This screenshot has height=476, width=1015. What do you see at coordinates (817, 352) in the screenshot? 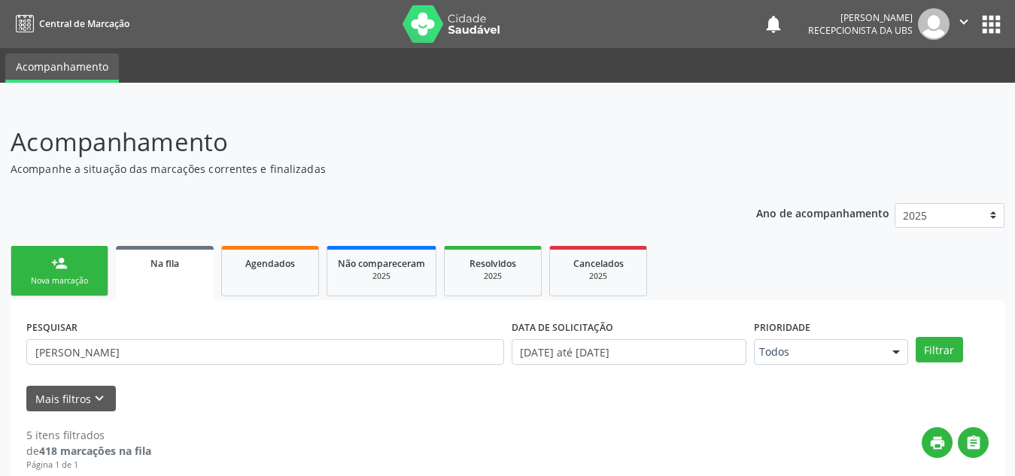
I see `span: Todos` at bounding box center [817, 352].